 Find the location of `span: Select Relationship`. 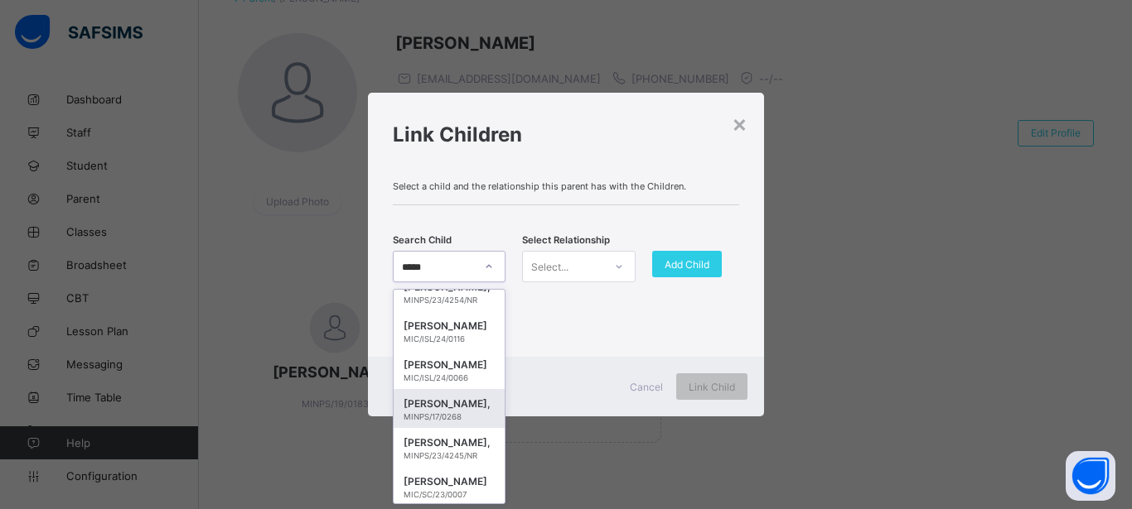

span: Select Relationship is located at coordinates (566, 240).